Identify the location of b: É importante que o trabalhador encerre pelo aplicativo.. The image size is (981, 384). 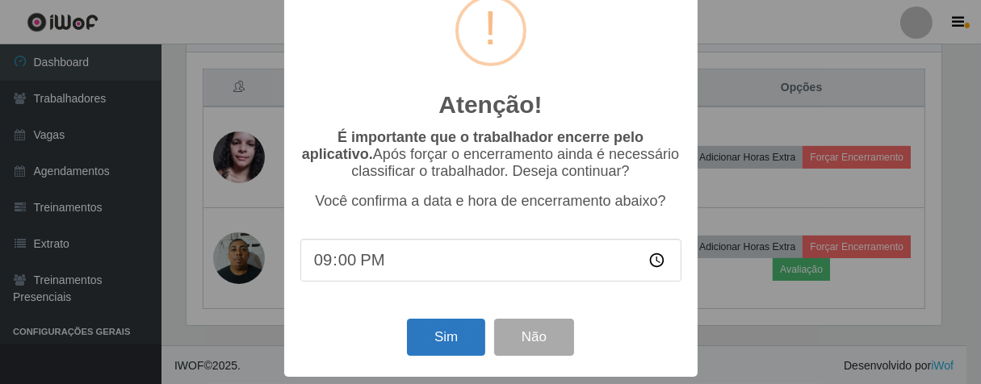
(472, 145).